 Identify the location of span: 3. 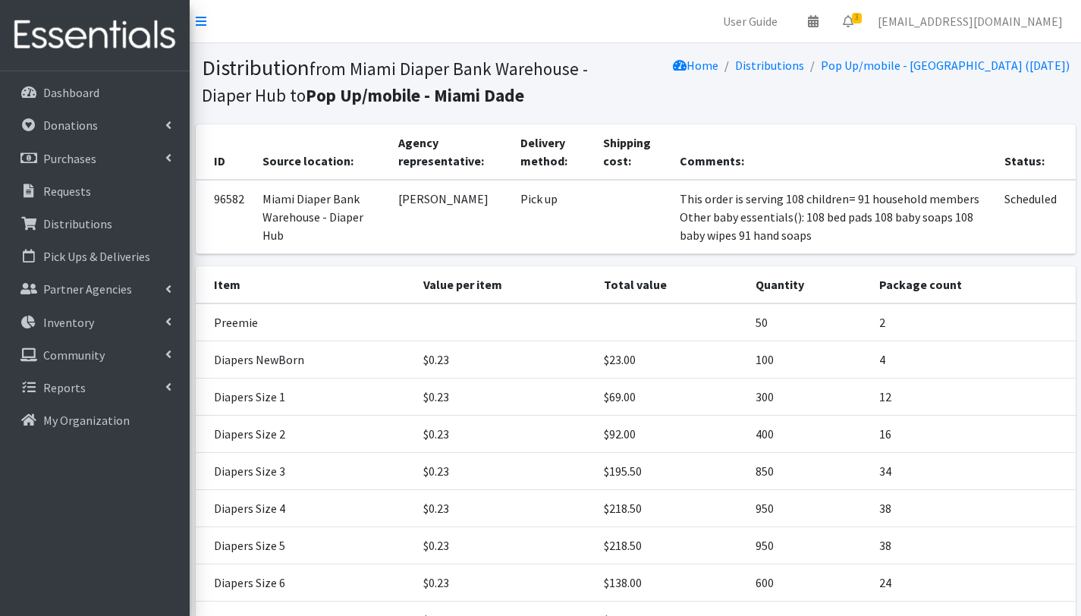
(856, 18).